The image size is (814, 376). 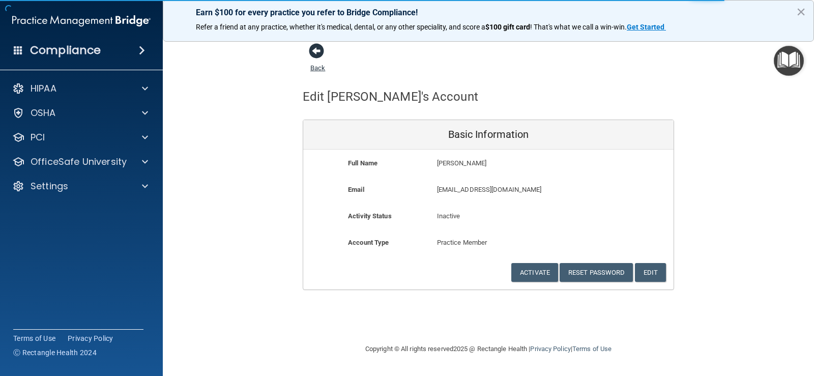 What do you see at coordinates (317, 62) in the screenshot?
I see `a: Back` at bounding box center [317, 62].